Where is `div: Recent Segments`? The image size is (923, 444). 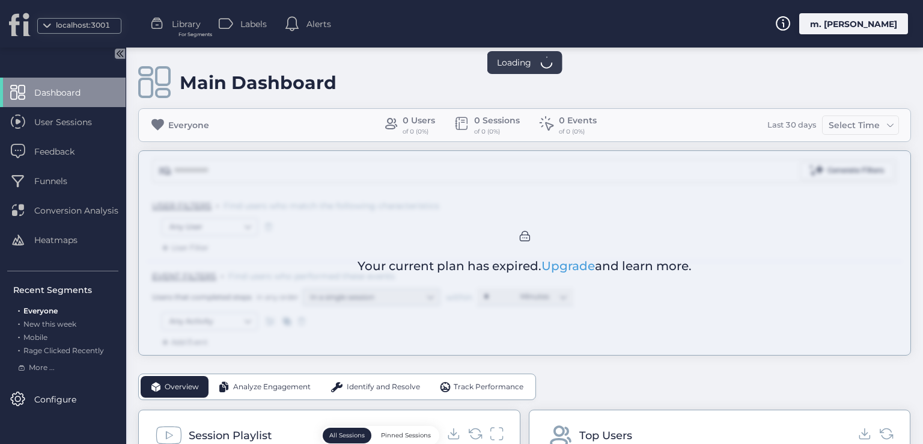 div: Recent Segments is located at coordinates (66, 290).